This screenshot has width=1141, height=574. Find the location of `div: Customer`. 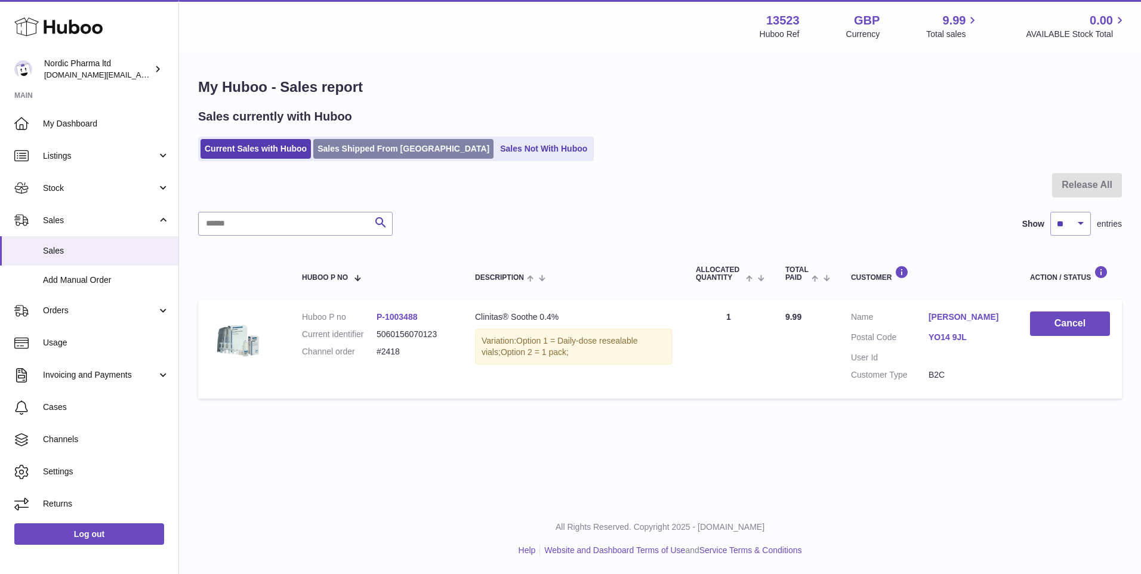

div: Customer is located at coordinates (929, 273).